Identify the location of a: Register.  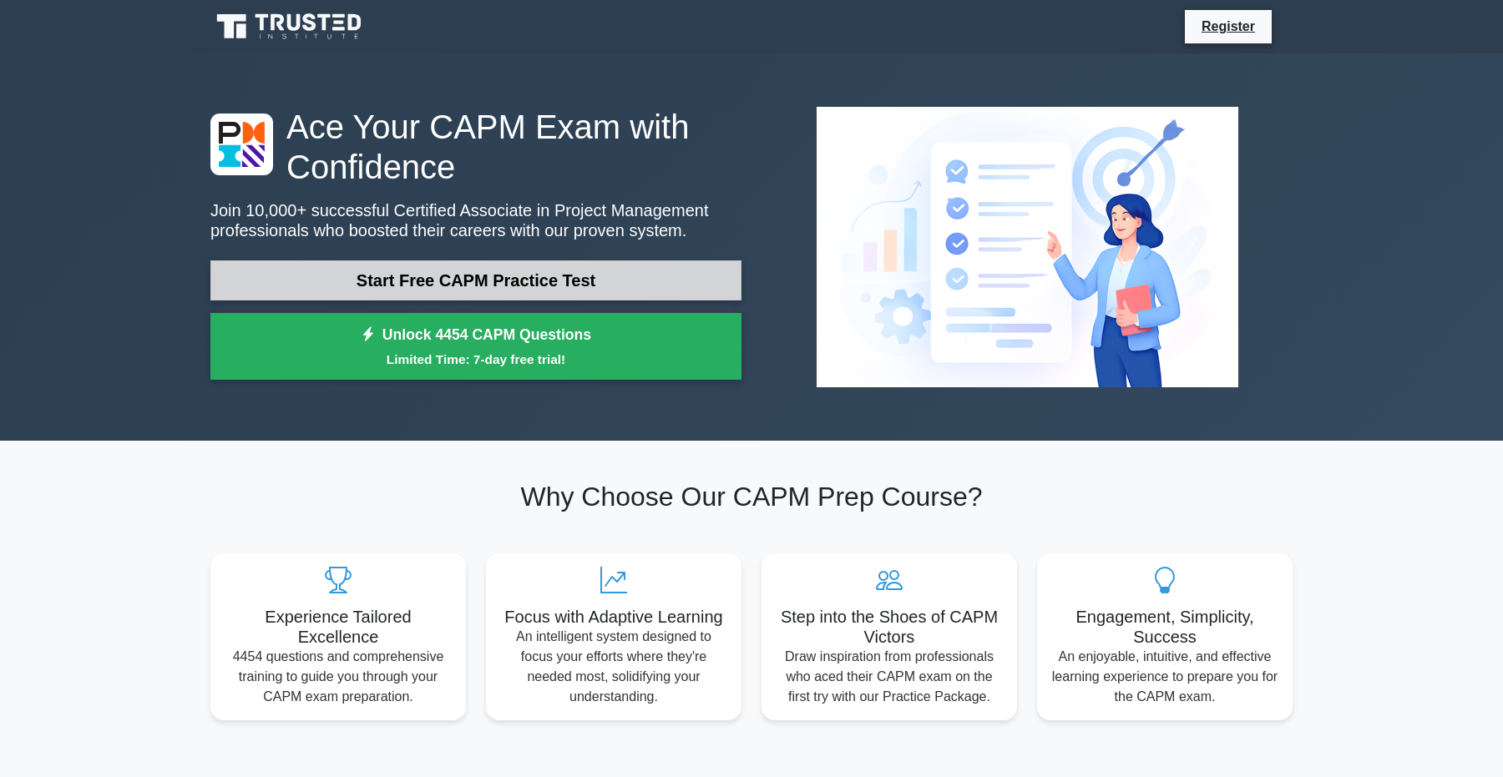
(1228, 26).